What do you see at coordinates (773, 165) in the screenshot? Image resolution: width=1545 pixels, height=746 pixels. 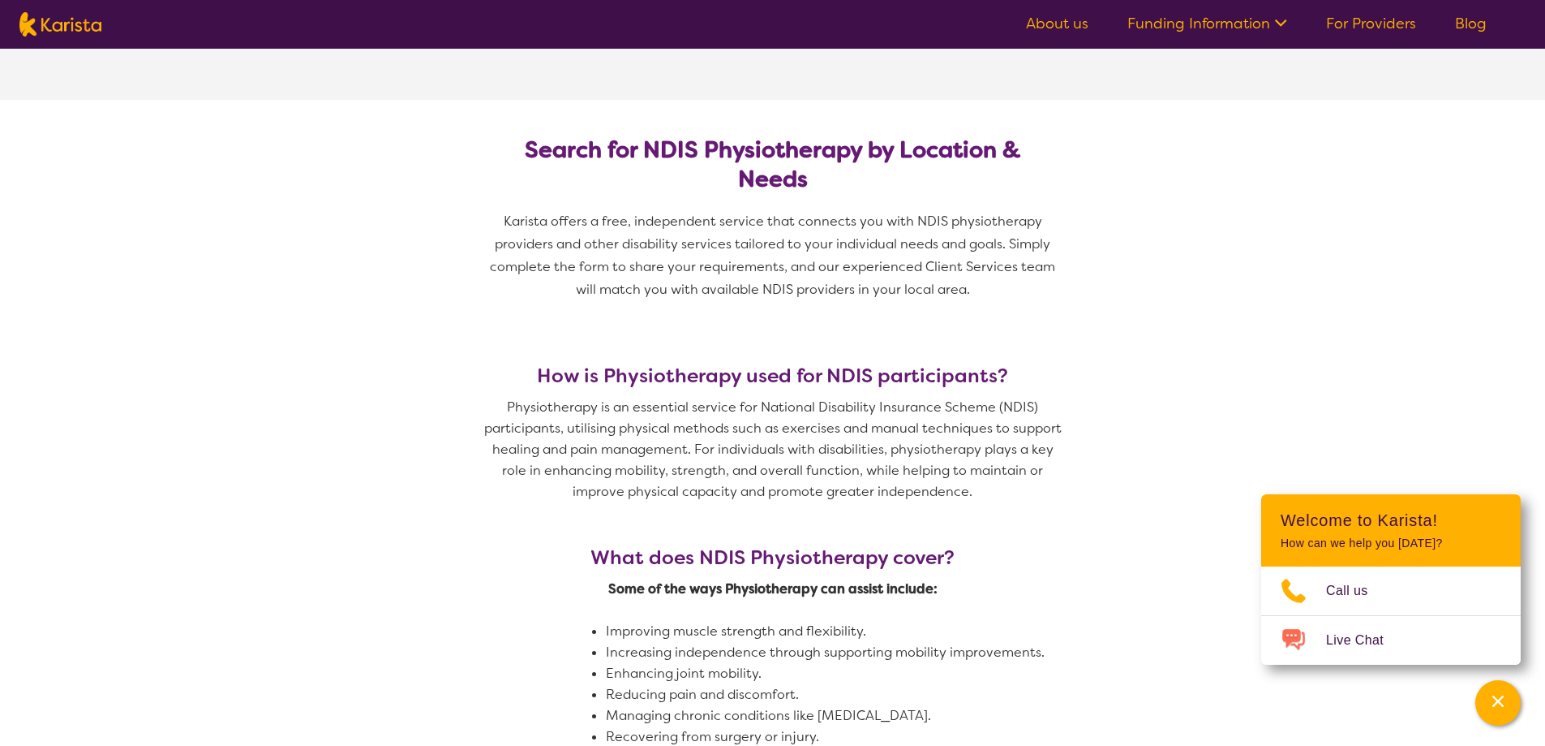 I see `h2: Search for NDIS Physiotherapy by Location & Needs` at bounding box center [773, 165].